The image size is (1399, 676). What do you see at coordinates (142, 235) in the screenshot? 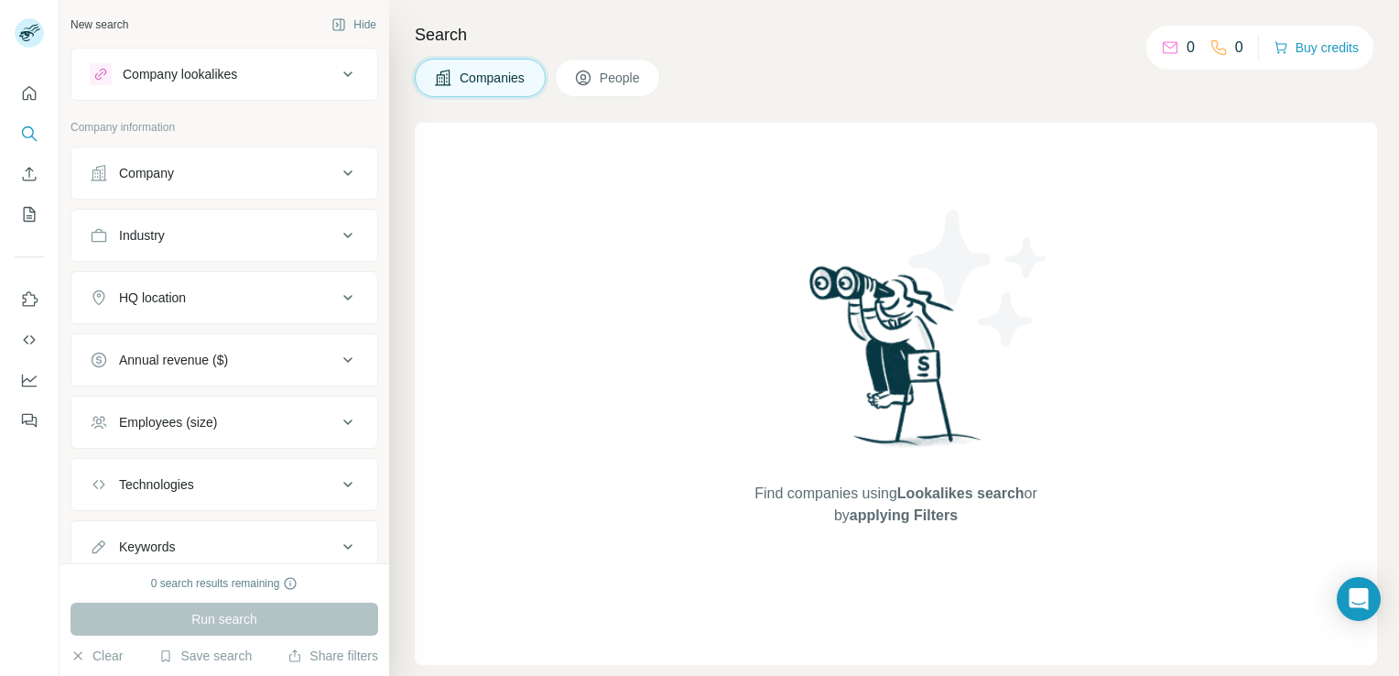
I see `div: Industry` at bounding box center [142, 235].